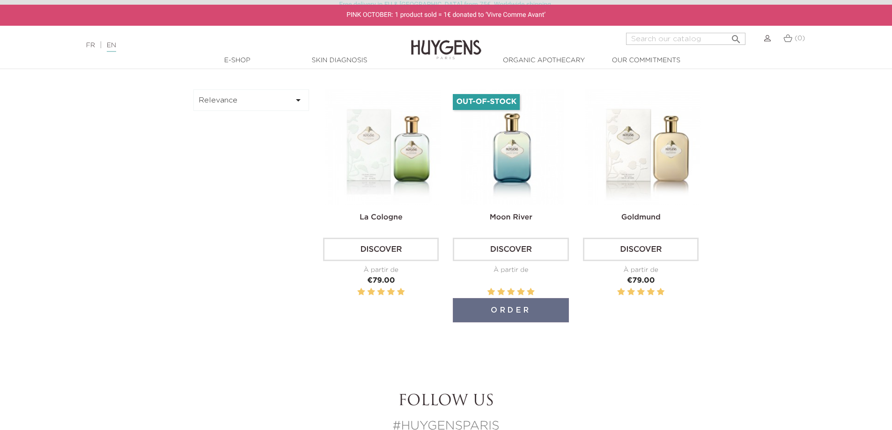 This screenshot has height=430, width=892. Describe the element at coordinates (511, 218) in the screenshot. I see `a: Moon River` at that location.